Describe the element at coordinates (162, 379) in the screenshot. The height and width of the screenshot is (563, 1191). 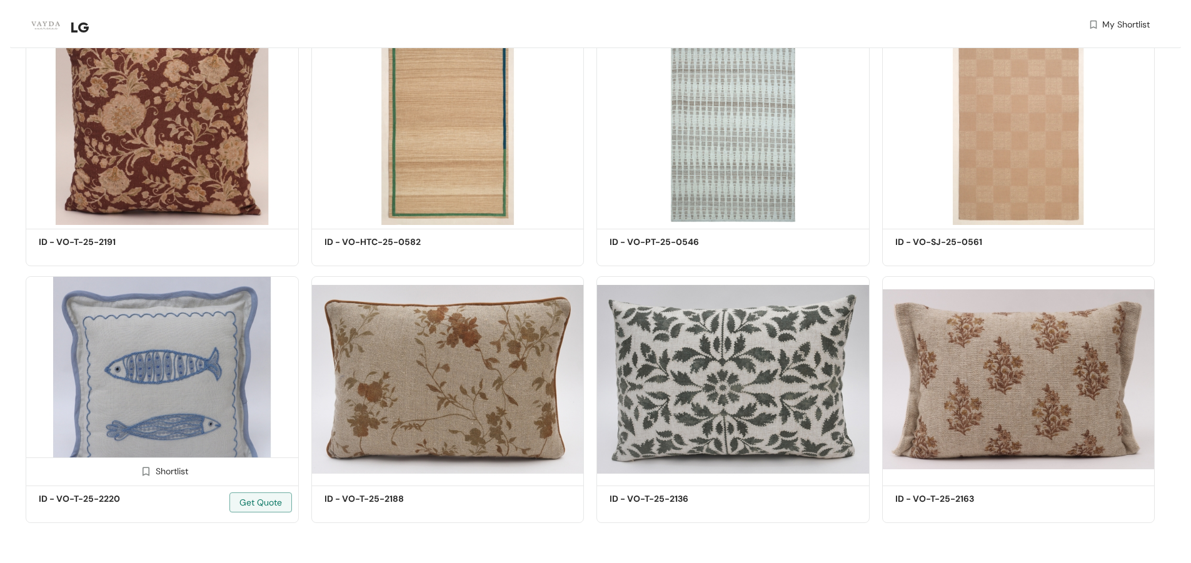
I see `img: 02b5ced8-e07a-4a93-a666-b3aabc130d7e` at that location.